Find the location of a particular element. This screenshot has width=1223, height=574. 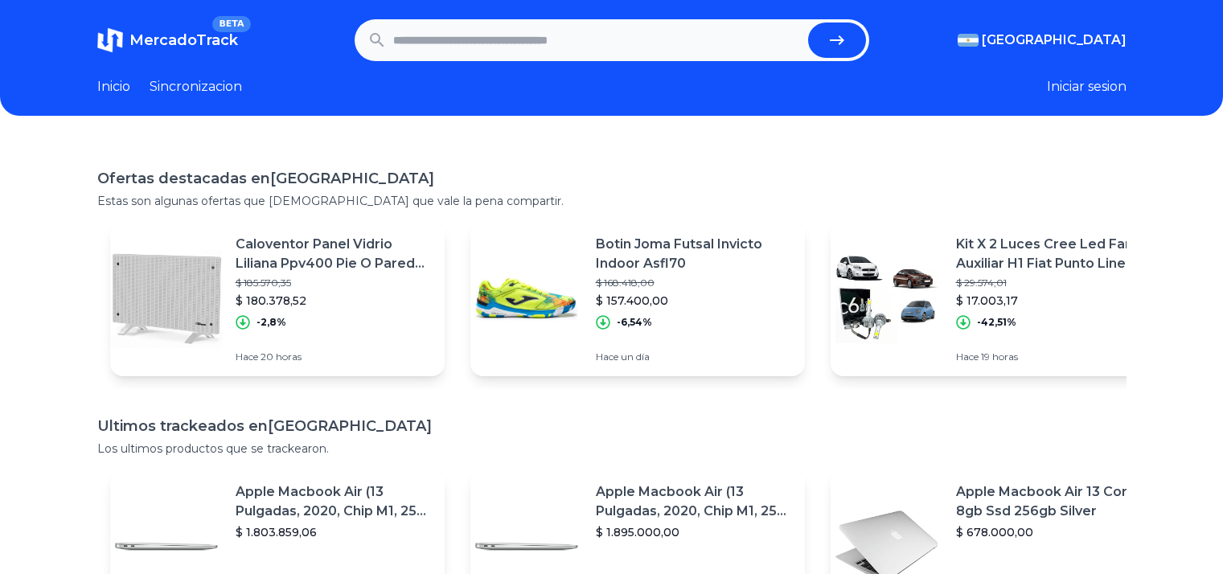

img: MercadoTrack is located at coordinates (110, 40).